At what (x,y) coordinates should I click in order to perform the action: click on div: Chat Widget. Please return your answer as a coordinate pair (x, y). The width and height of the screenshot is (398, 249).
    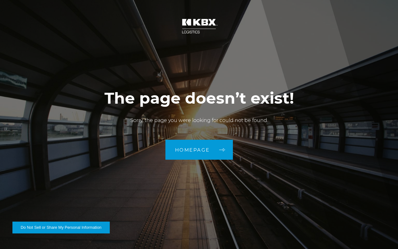
    Looking at the image, I should click on (382, 234).